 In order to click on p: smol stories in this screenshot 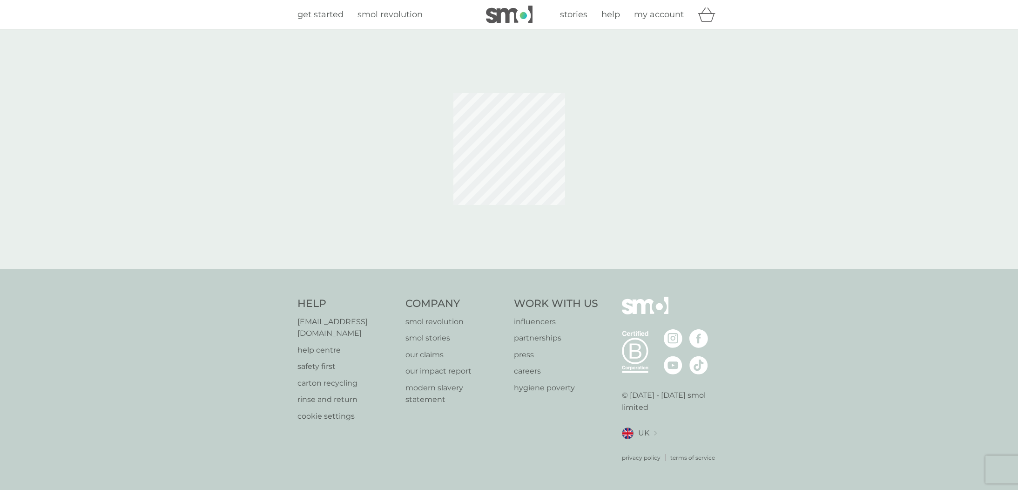, I will do `click(455, 338)`.